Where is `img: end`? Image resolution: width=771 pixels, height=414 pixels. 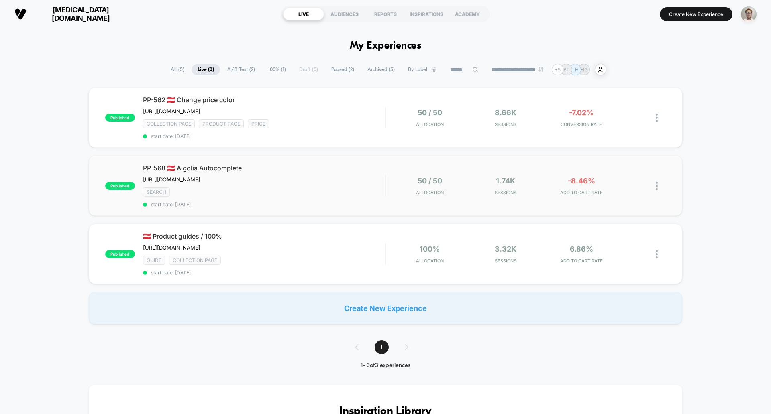 img: end is located at coordinates (541, 69).